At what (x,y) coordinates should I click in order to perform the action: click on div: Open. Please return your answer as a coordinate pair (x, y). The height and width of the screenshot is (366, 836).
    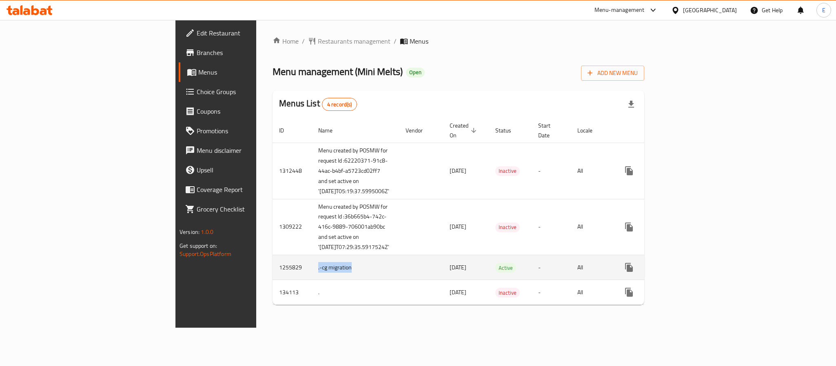
    Looking at the image, I should click on (415, 73).